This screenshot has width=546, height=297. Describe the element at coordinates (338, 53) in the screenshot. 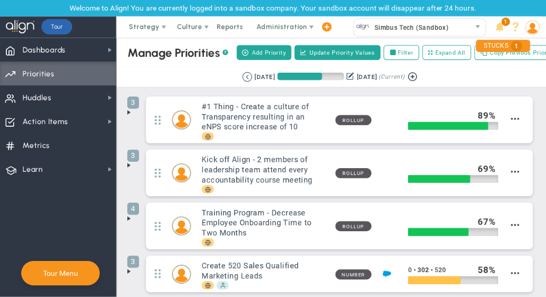

I see `button: Update Priority Values` at that location.